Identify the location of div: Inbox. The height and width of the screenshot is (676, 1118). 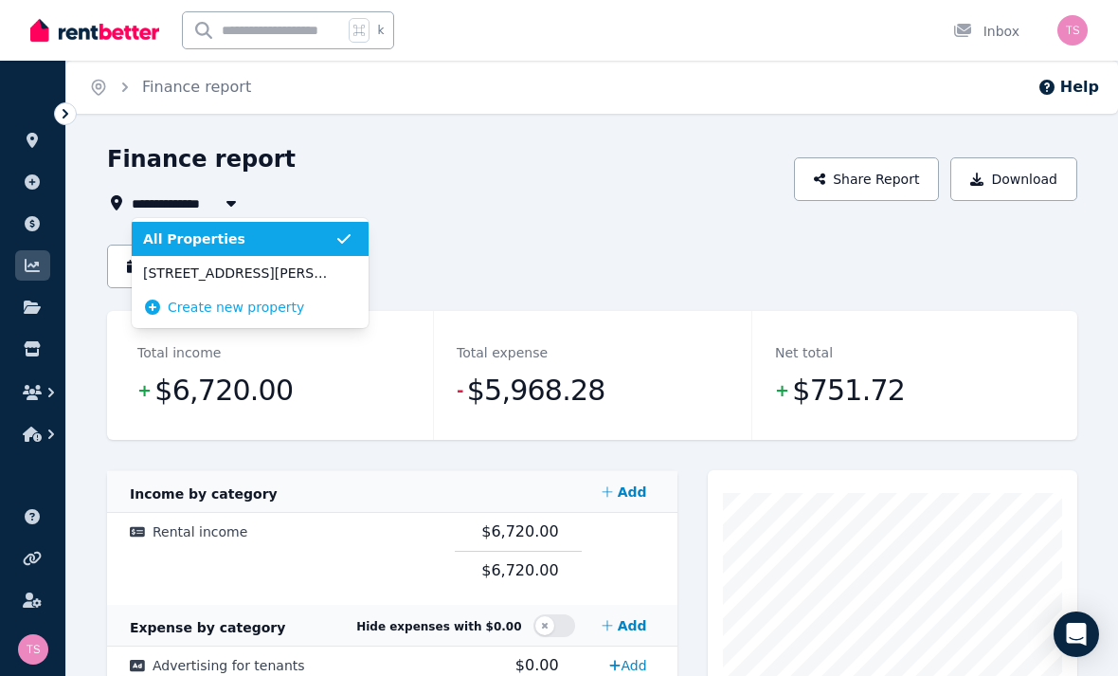
(987, 31).